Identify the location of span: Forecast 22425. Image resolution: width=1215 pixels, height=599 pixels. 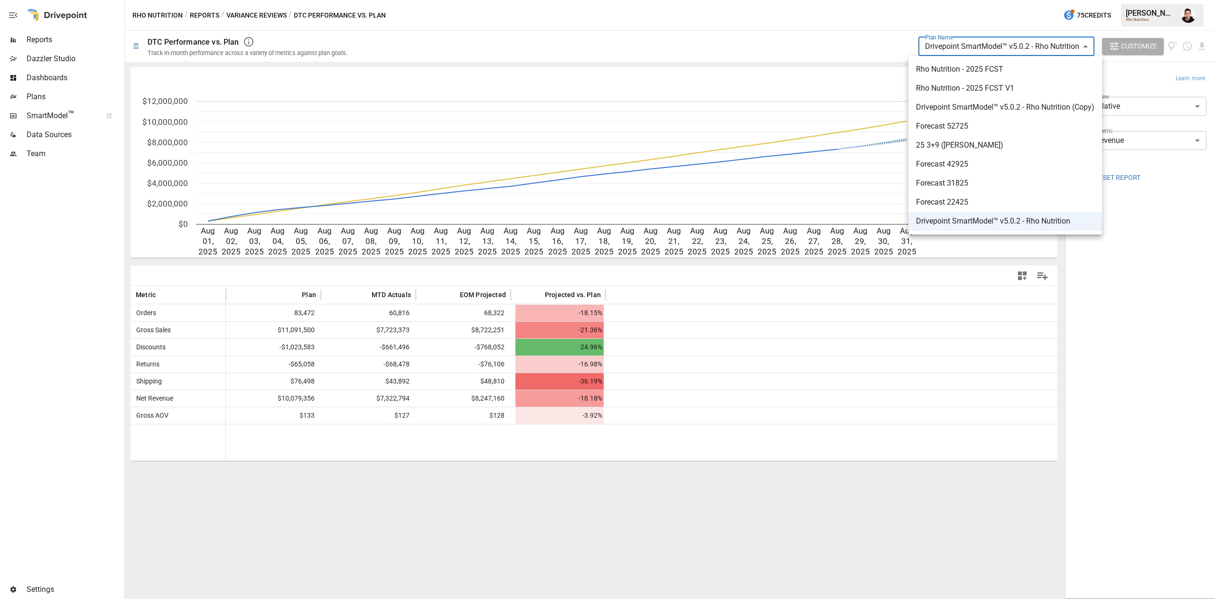
(1005, 202).